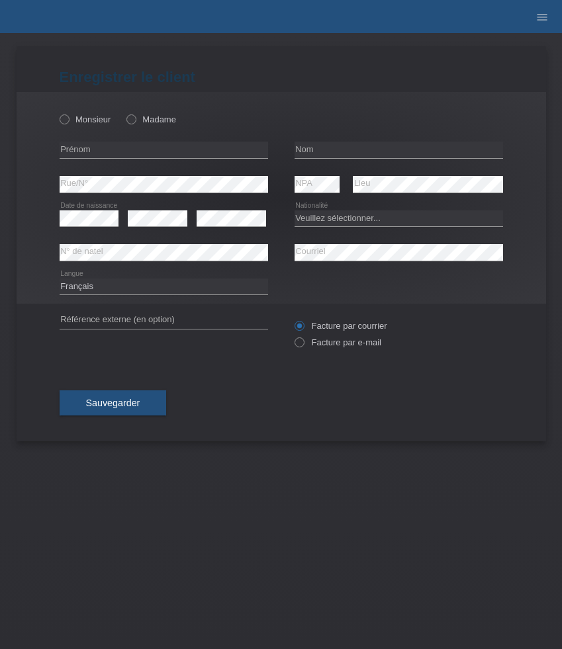  What do you see at coordinates (113, 403) in the screenshot?
I see `span: Sauvegarder` at bounding box center [113, 403].